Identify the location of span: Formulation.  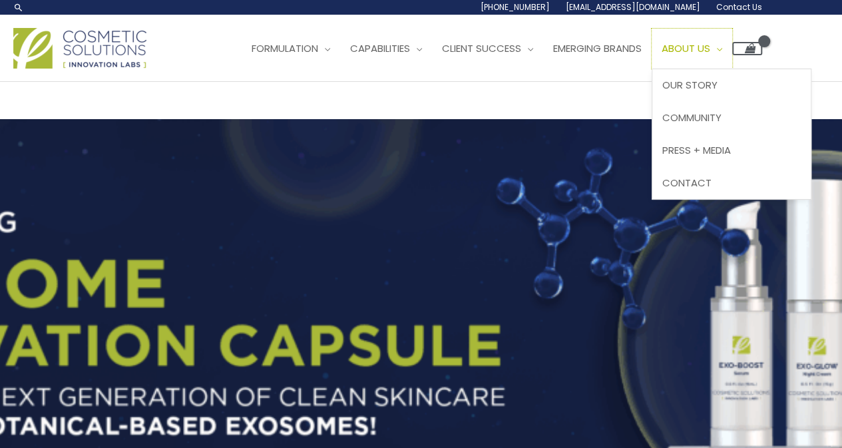
(285, 48).